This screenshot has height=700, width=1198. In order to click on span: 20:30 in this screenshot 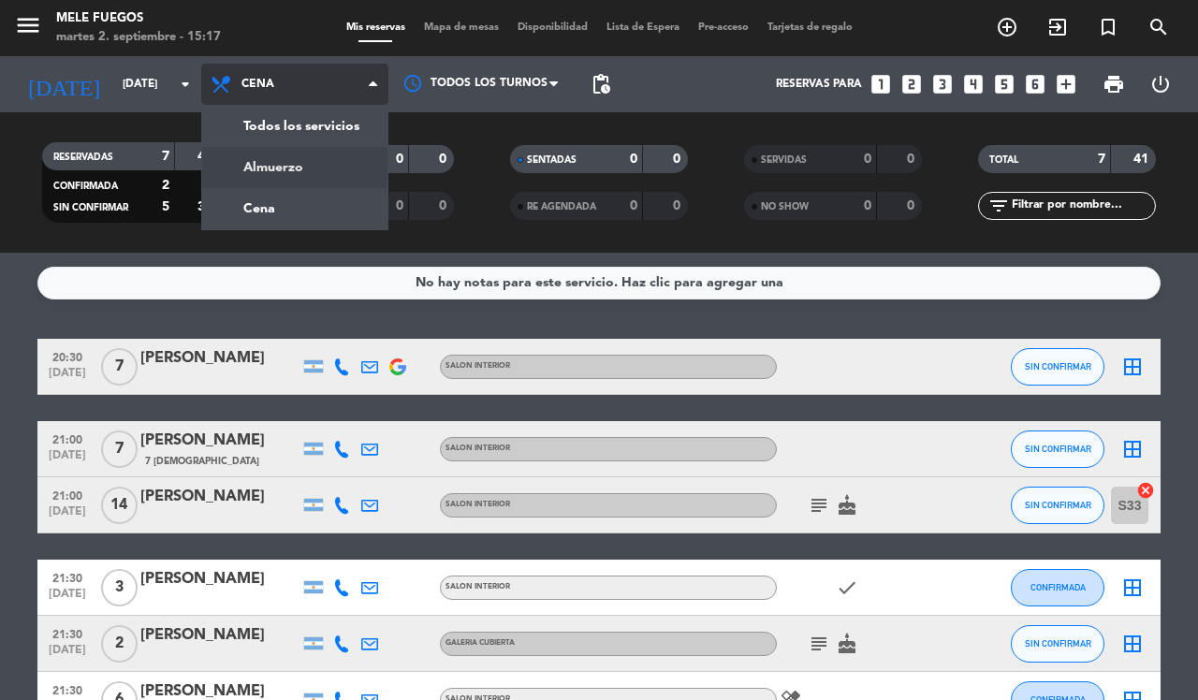, I will do `click(67, 356)`.